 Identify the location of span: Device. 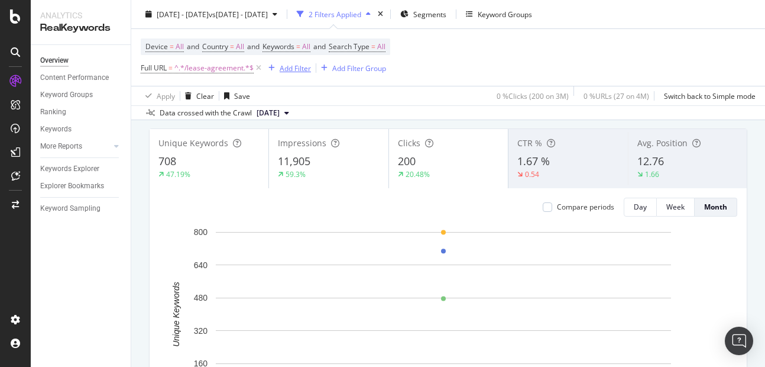
(157, 46).